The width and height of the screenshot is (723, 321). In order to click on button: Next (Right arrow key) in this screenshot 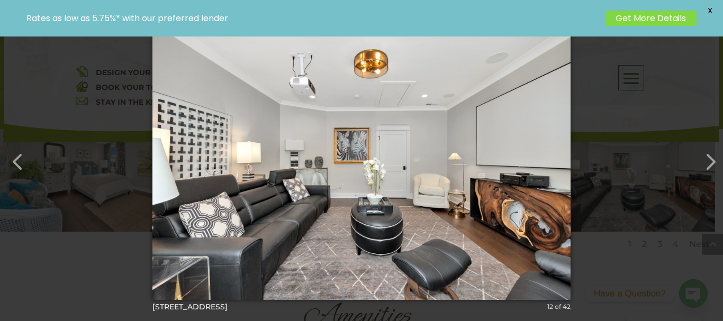, I will do `click(705, 157)`.